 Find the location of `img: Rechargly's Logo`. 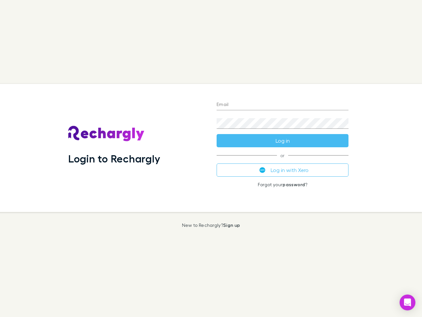

img: Rechargly's Logo is located at coordinates (107, 134).